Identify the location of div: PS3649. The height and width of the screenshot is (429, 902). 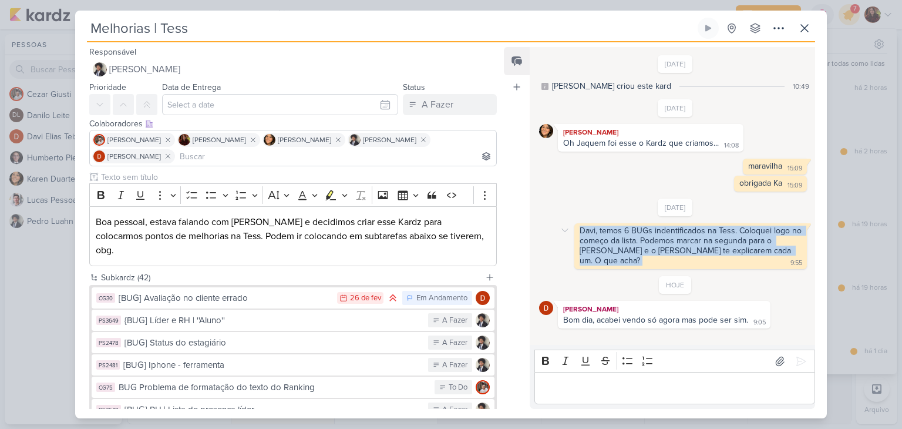
(109, 320).